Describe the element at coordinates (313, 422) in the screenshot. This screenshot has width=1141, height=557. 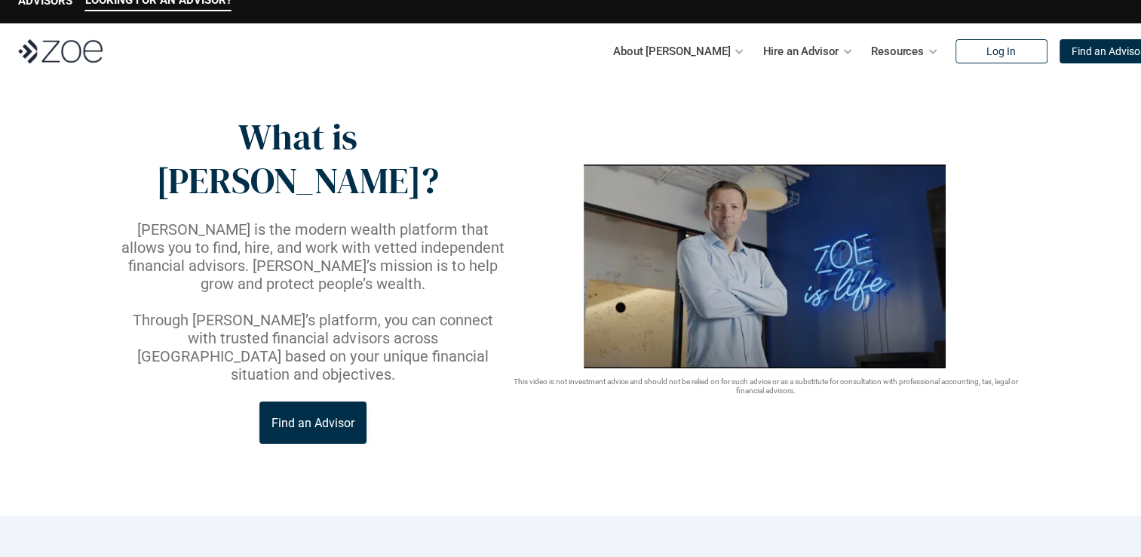
I see `a: Find an Advisor` at that location.